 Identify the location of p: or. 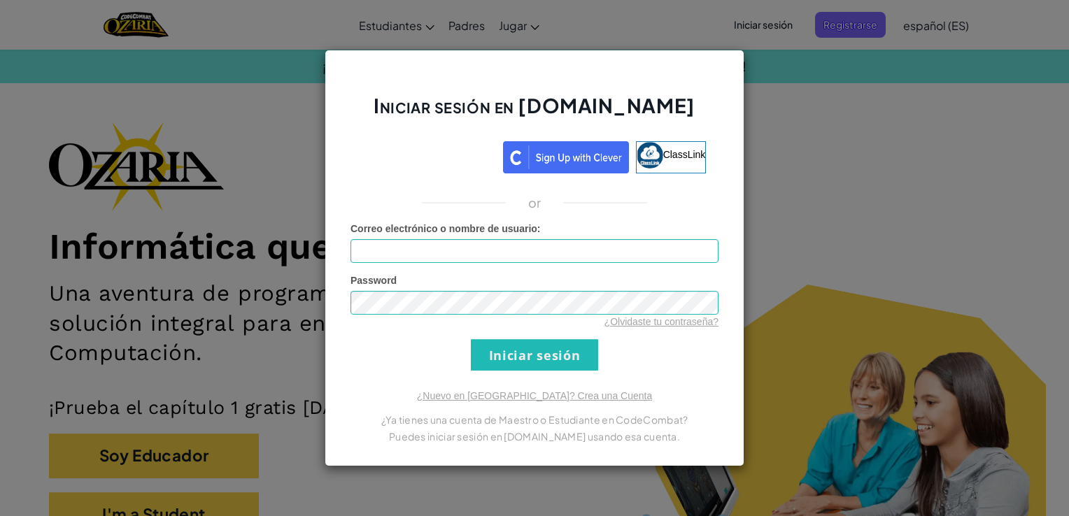
(535, 203).